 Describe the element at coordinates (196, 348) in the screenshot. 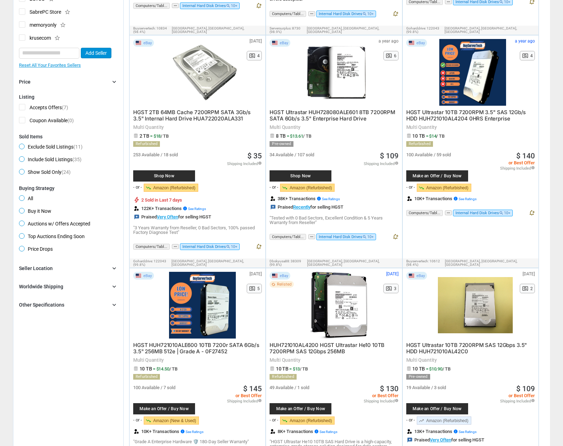

I see `span: HGST HUH721010ALE600 10TB 7200r SATA 6Gb/s 3.5" 256MB 512e | Grade A - 0F27452` at that location.